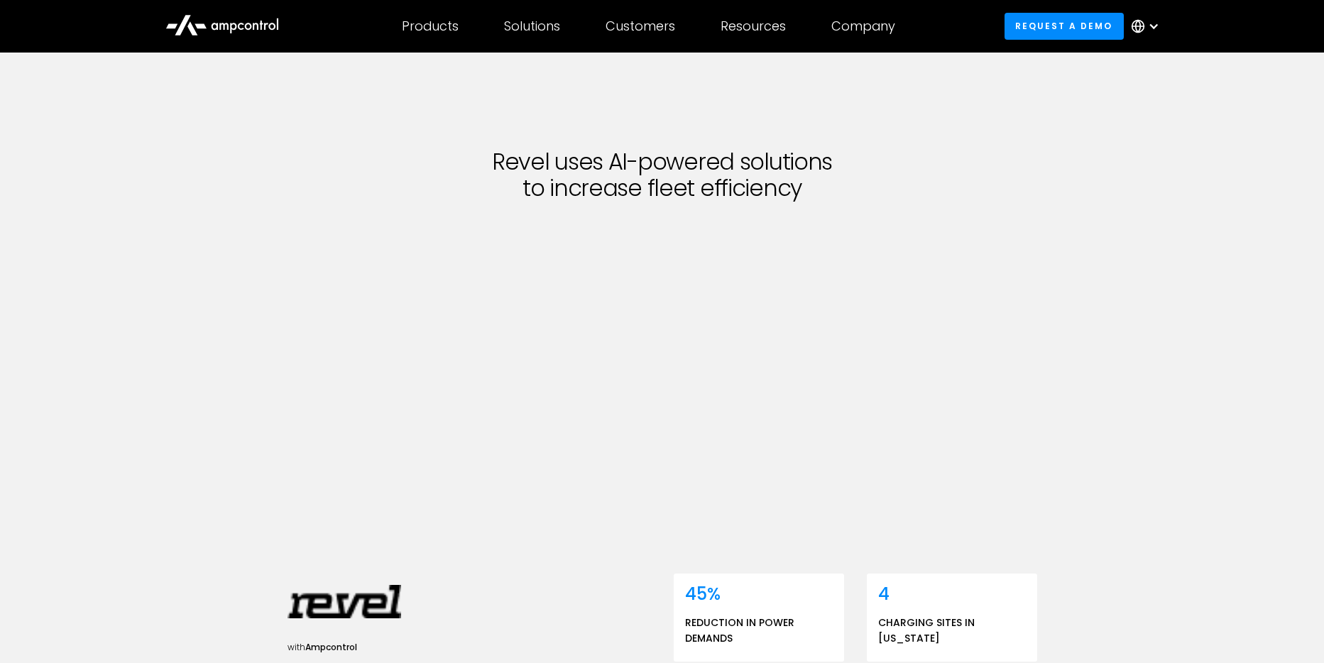  What do you see at coordinates (408, 648) in the screenshot?
I see `div: with` at bounding box center [408, 648].